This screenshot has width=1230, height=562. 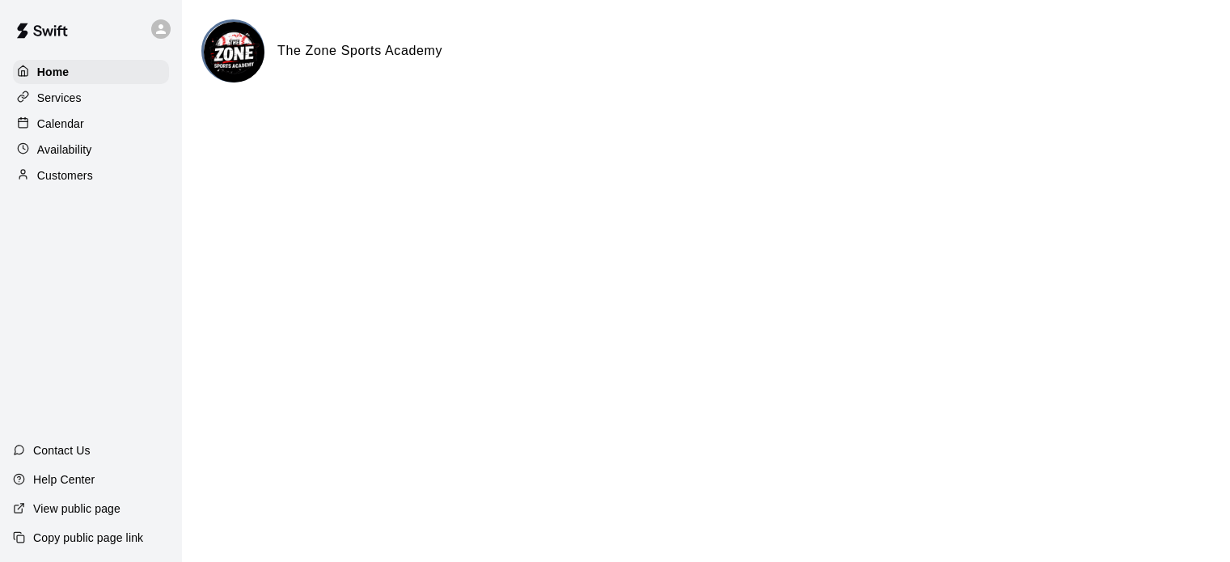 What do you see at coordinates (91, 124) in the screenshot?
I see `a: Calendar` at bounding box center [91, 124].